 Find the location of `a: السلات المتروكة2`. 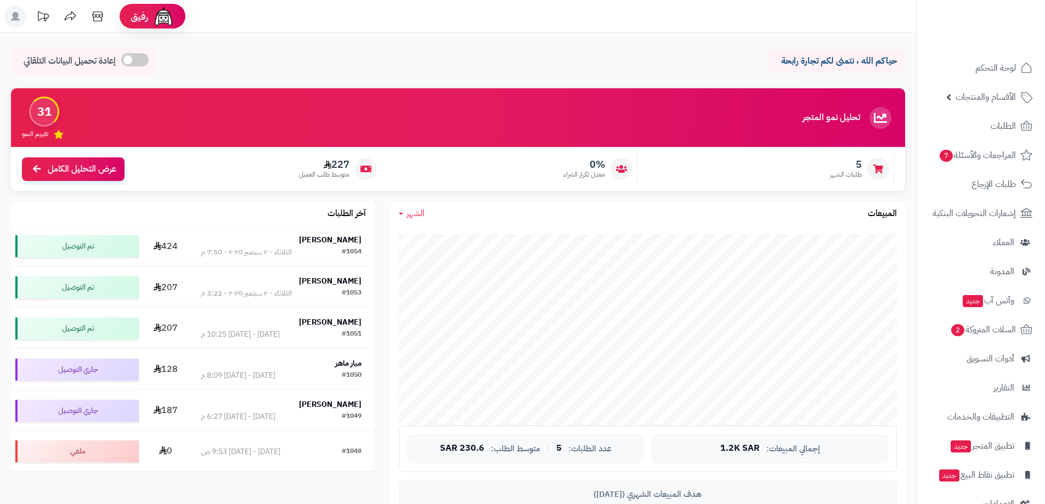

a: السلات المتروكة2 is located at coordinates (981, 330).